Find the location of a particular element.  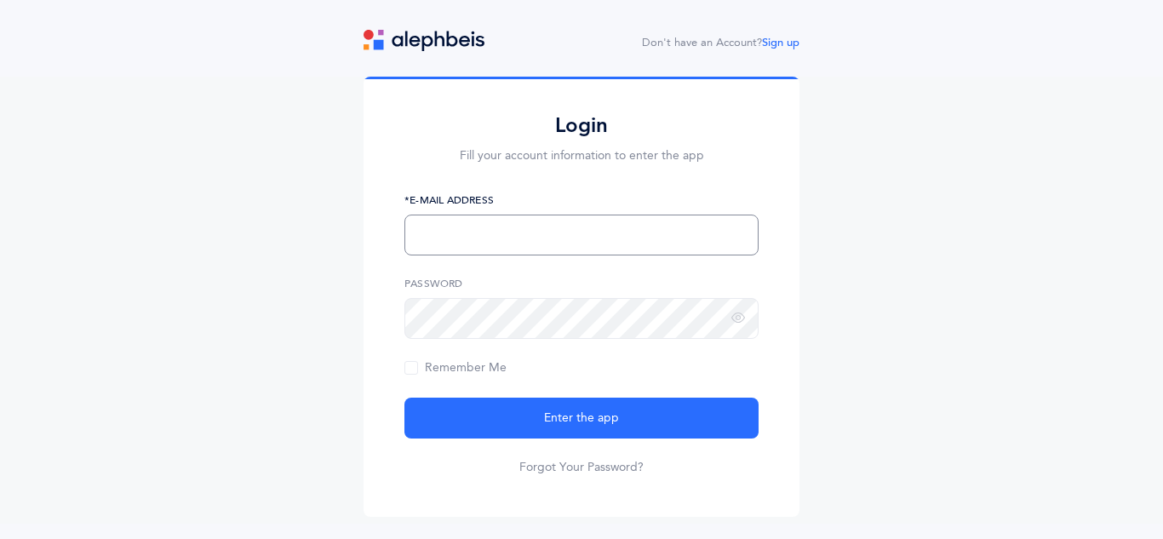

a: Forgot Your Password? is located at coordinates (581, 467).